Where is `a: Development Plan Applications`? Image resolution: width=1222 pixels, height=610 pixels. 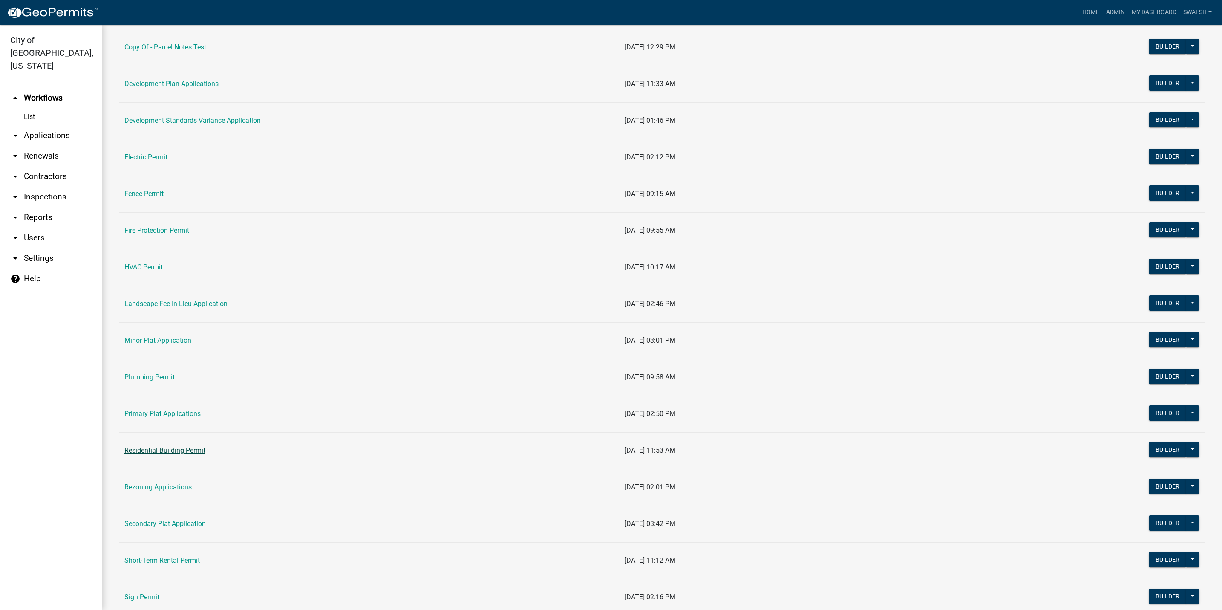
a: Development Plan Applications is located at coordinates (171, 84).